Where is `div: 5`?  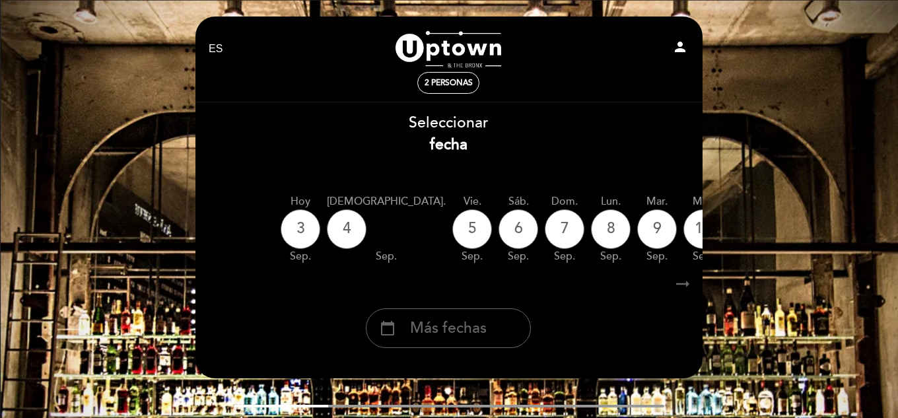 div: 5 is located at coordinates (472, 229).